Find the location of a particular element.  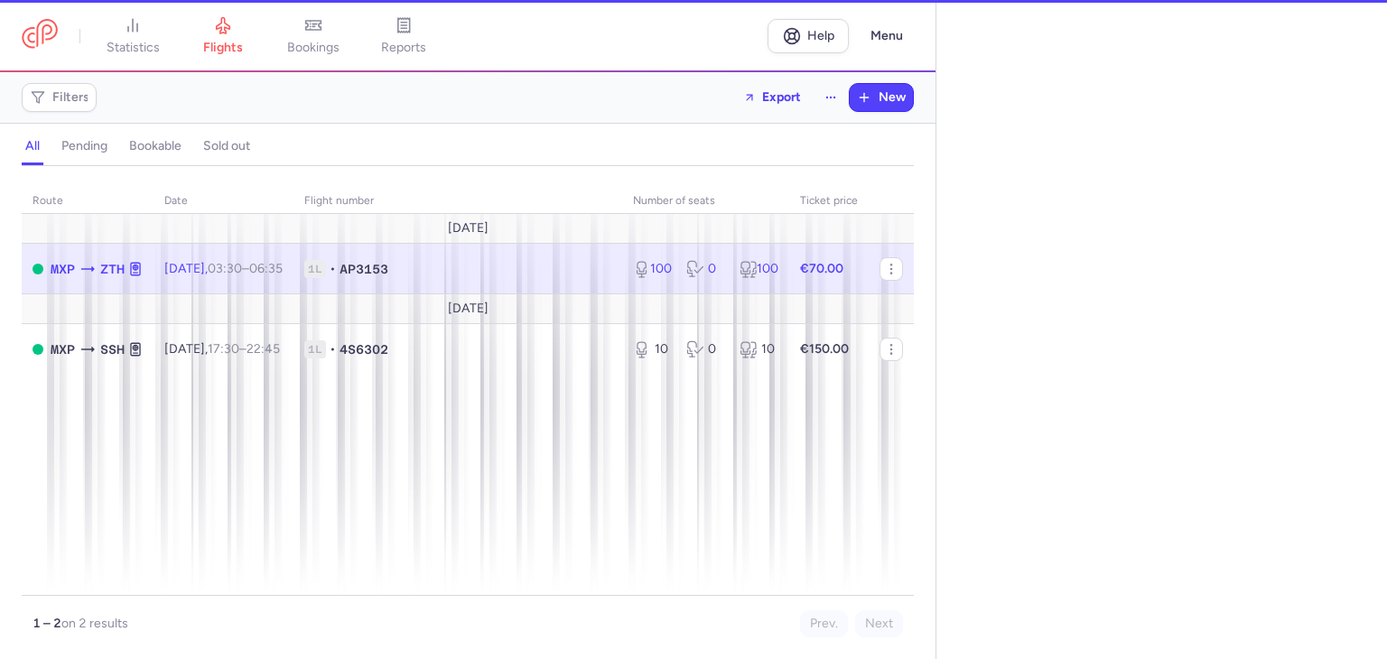

th: number of seats is located at coordinates (705, 201).